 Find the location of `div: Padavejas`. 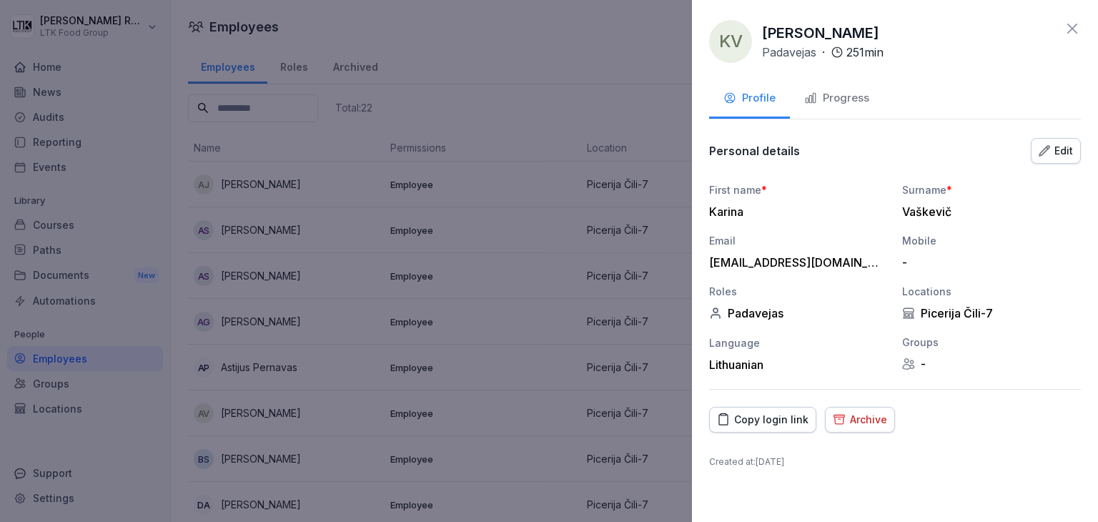

div: Padavejas is located at coordinates (799, 313).